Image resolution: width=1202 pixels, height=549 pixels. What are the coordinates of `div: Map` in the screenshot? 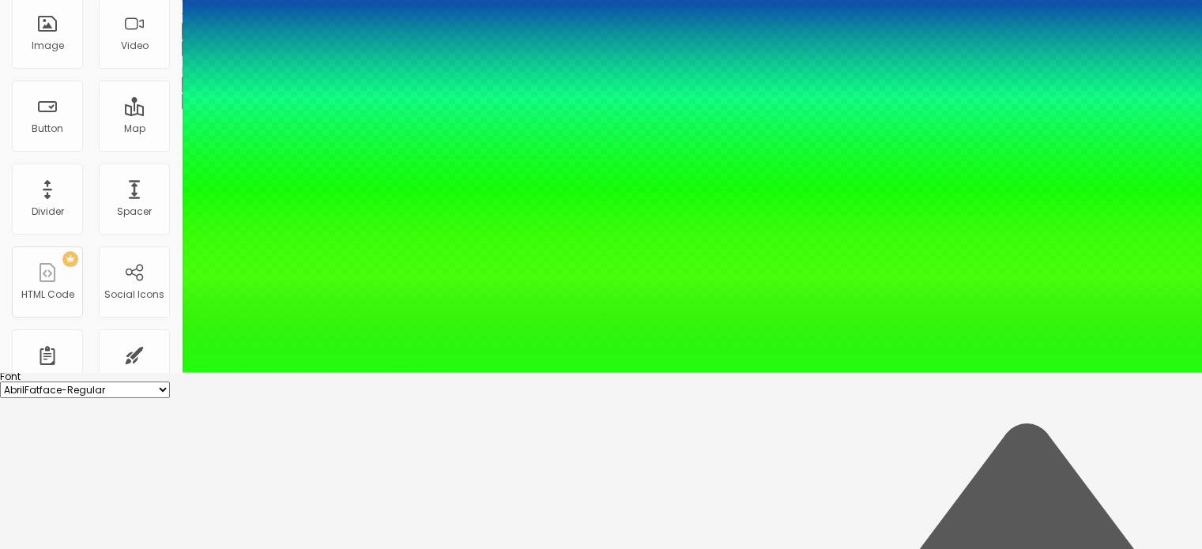 It's located at (134, 129).